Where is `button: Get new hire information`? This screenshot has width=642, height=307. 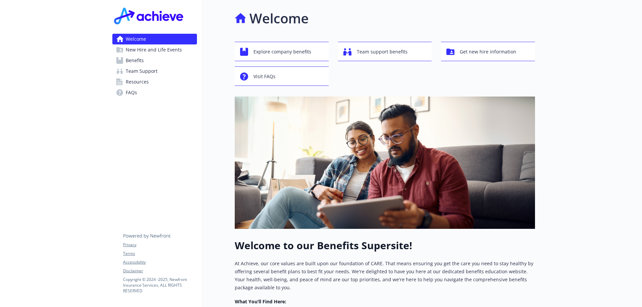 button: Get new hire information is located at coordinates (488, 52).